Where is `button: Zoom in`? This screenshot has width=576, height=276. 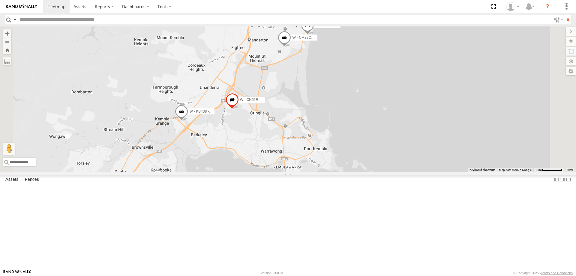
button: Zoom in is located at coordinates (7, 33).